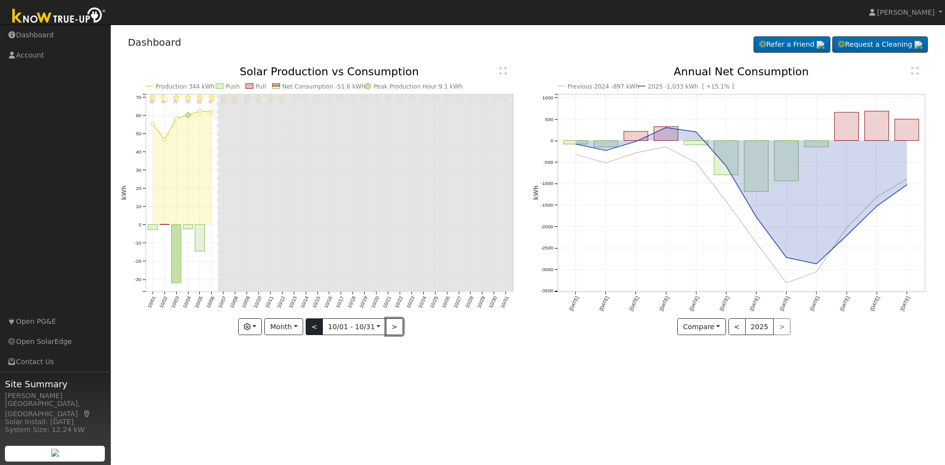 Image resolution: width=945 pixels, height=465 pixels. What do you see at coordinates (211, 102) in the screenshot?
I see `p: 87°` at bounding box center [211, 102].